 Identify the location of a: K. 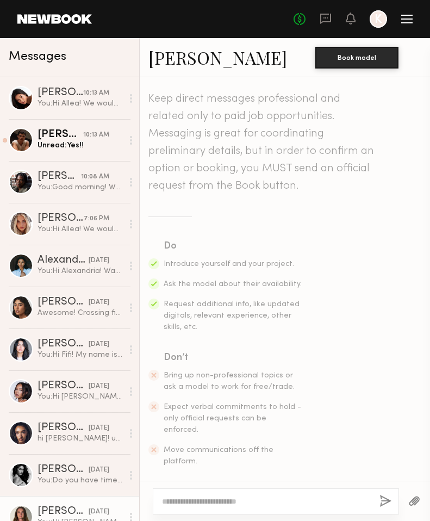
(379, 19).